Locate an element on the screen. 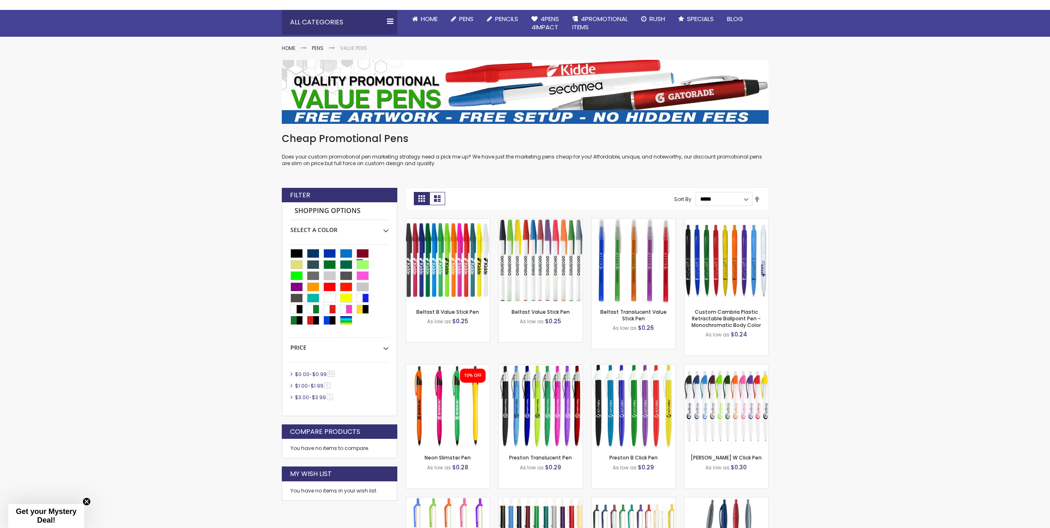 This screenshot has width=1050, height=528. span: 50 is located at coordinates (331, 374).